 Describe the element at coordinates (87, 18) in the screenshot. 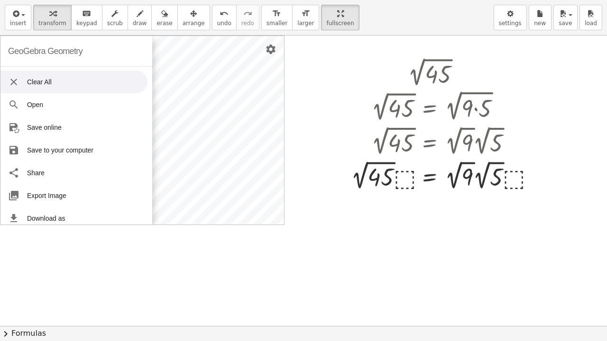

I see `button: keyboardkeypad` at that location.